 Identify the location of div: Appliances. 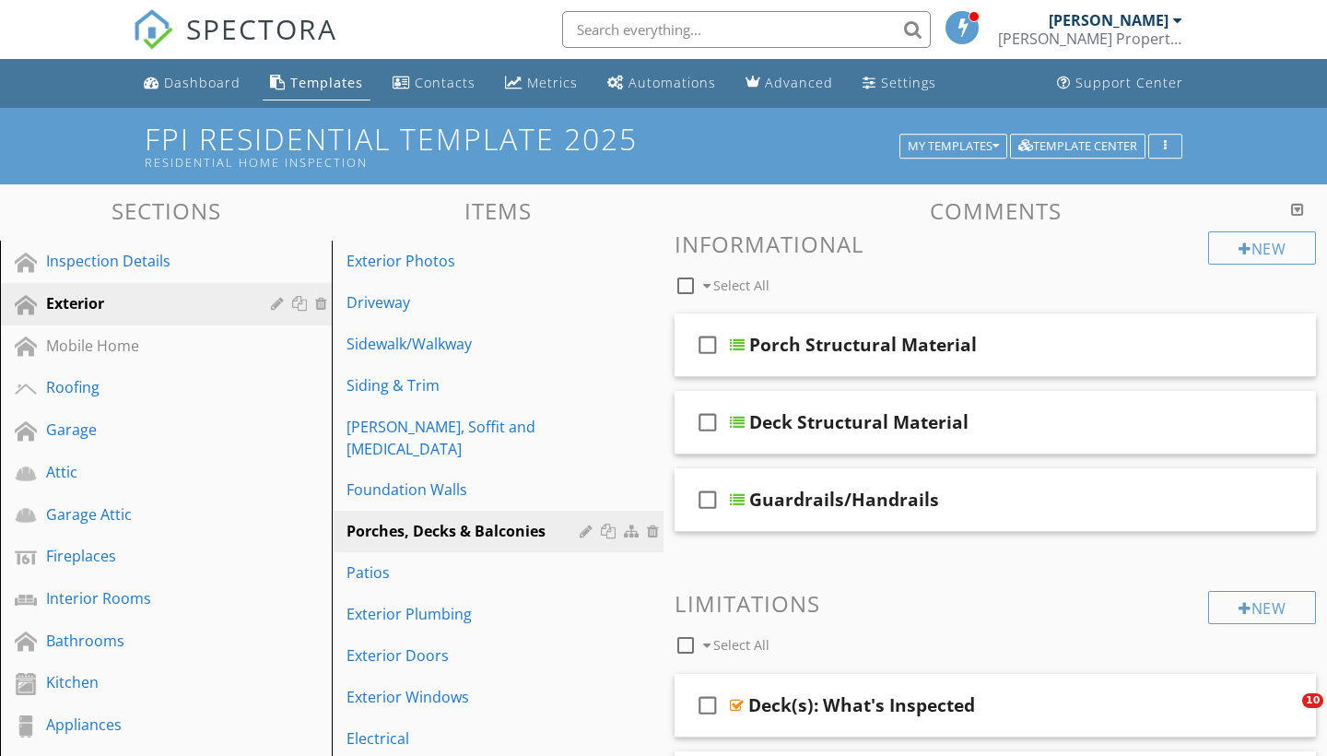
(145, 725).